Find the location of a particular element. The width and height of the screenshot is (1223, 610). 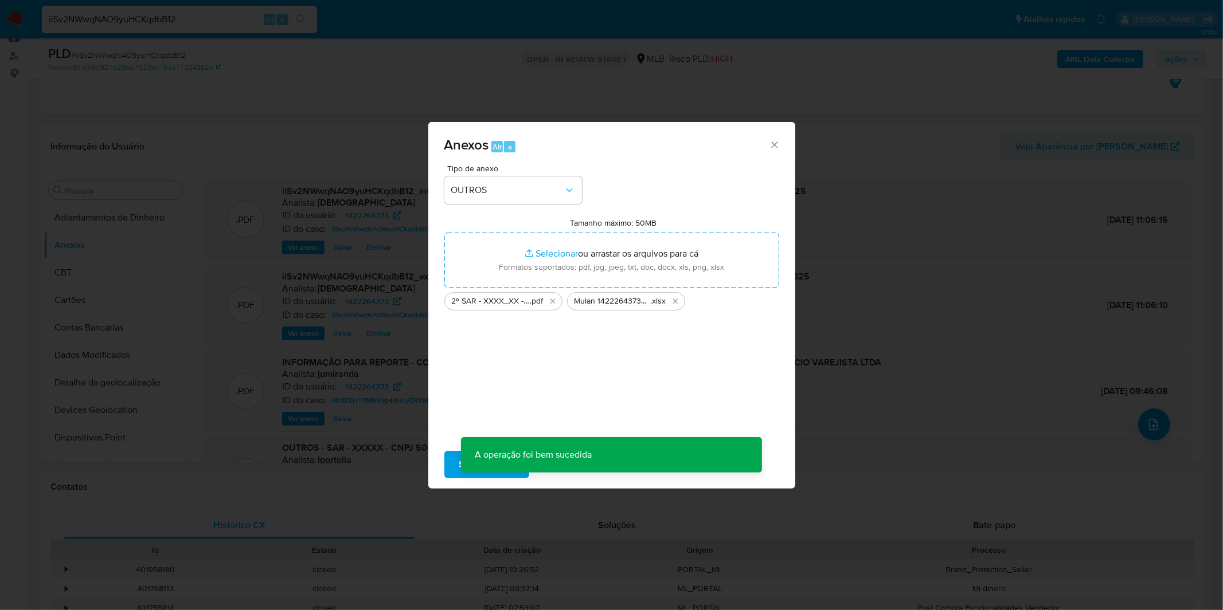

button: Excluir Mulan 1422264373_2025_08_21_11_18_57.xlsx is located at coordinates (675, 301).